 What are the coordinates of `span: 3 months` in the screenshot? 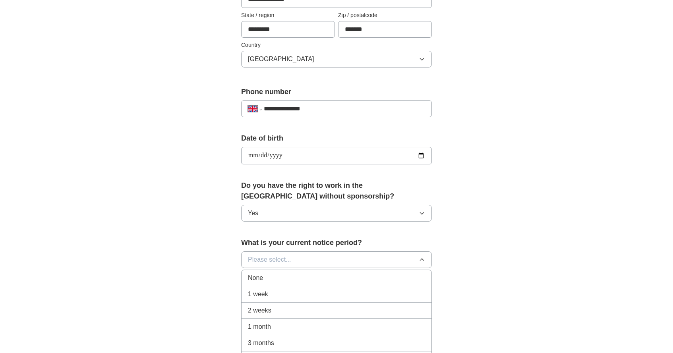 It's located at (261, 343).